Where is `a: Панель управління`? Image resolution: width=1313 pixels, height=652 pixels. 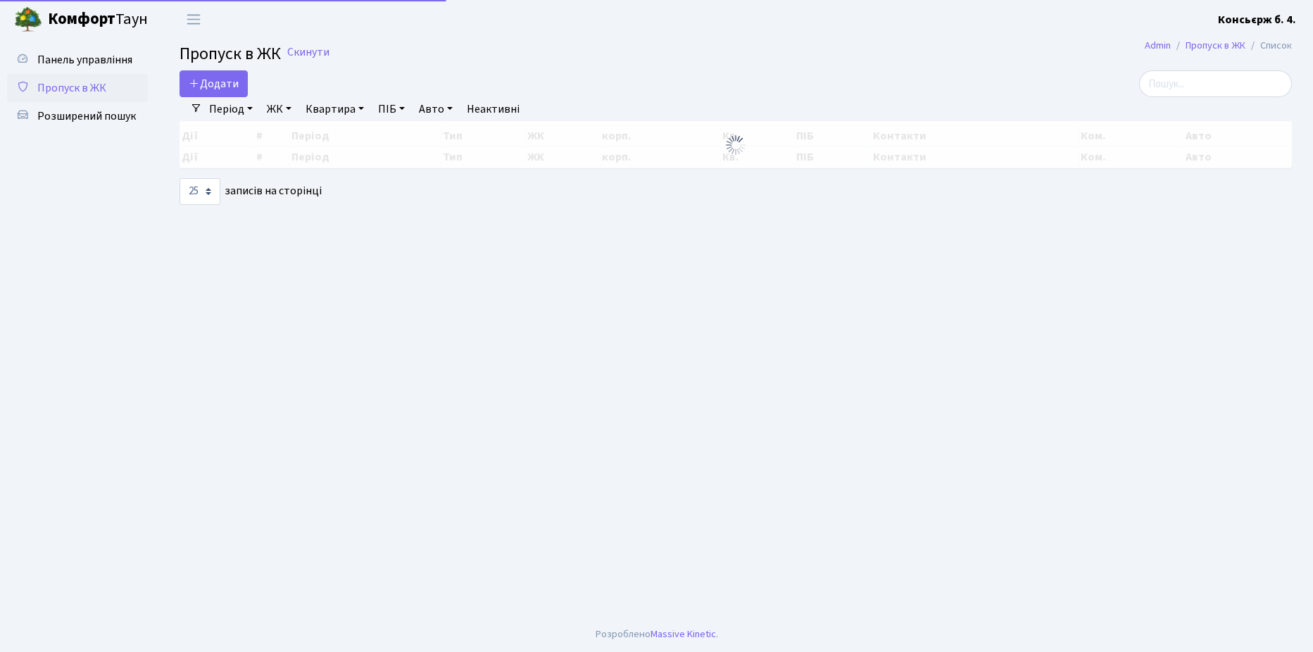 a: Панель управління is located at coordinates (77, 60).